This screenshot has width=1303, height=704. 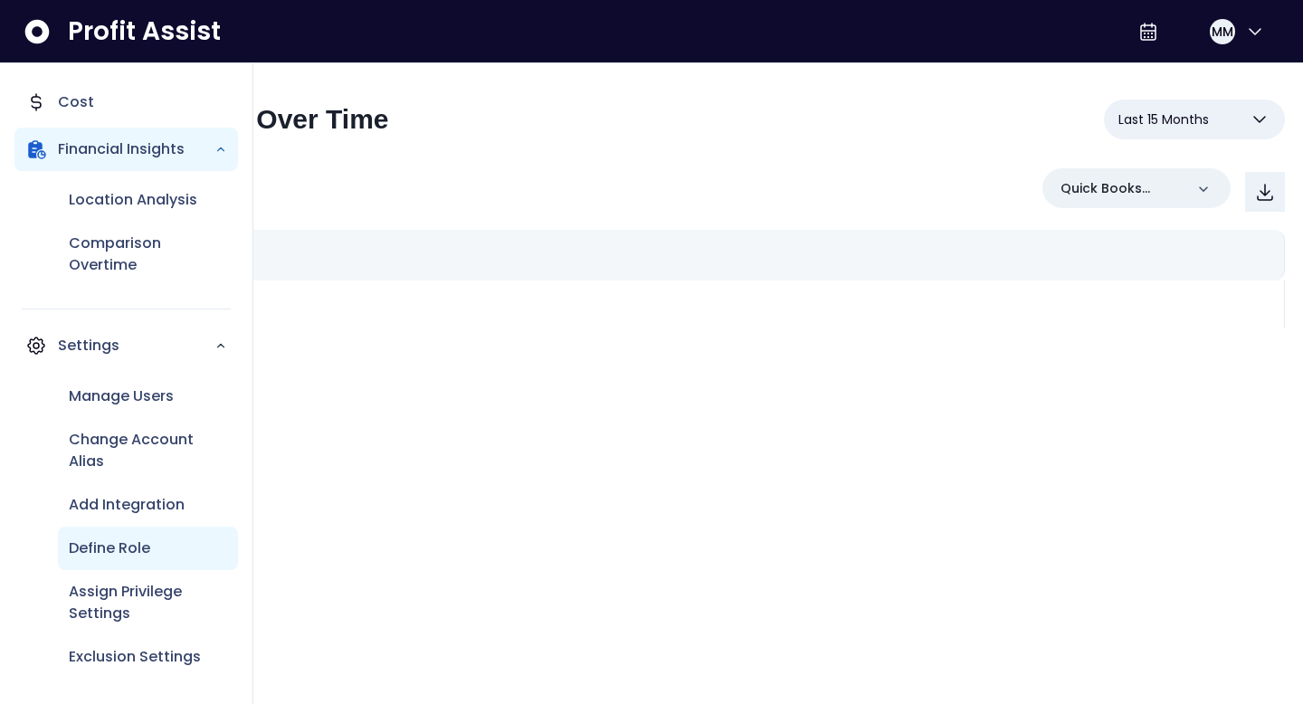 I want to click on p: Assign Privilege Settings, so click(x=148, y=603).